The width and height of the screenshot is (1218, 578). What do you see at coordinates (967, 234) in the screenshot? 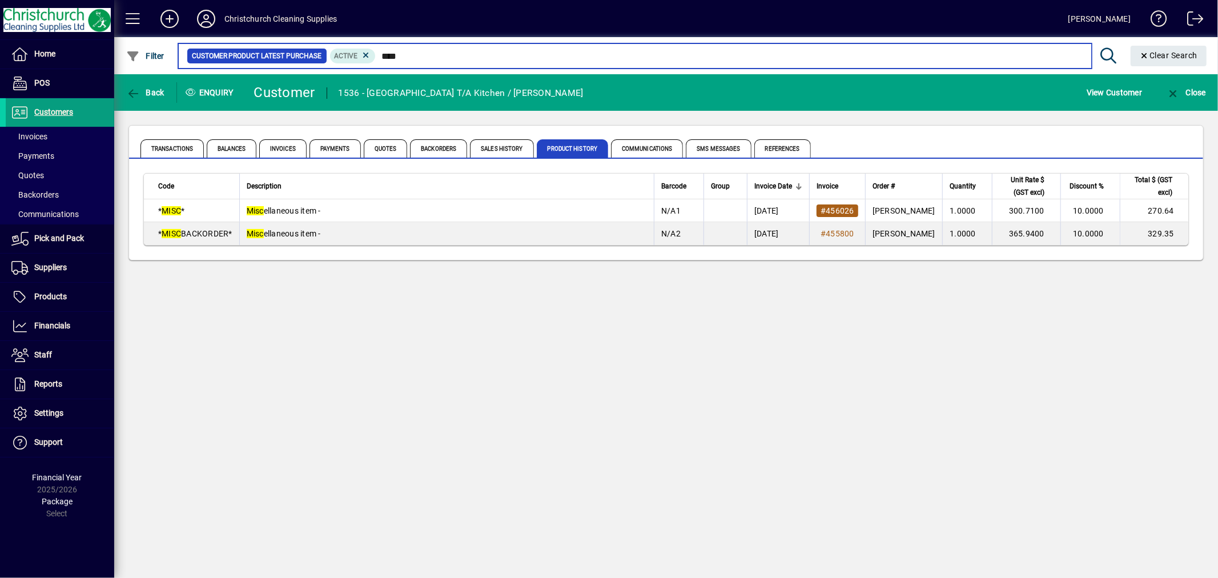
I see `td: 1.0000` at bounding box center [967, 234].